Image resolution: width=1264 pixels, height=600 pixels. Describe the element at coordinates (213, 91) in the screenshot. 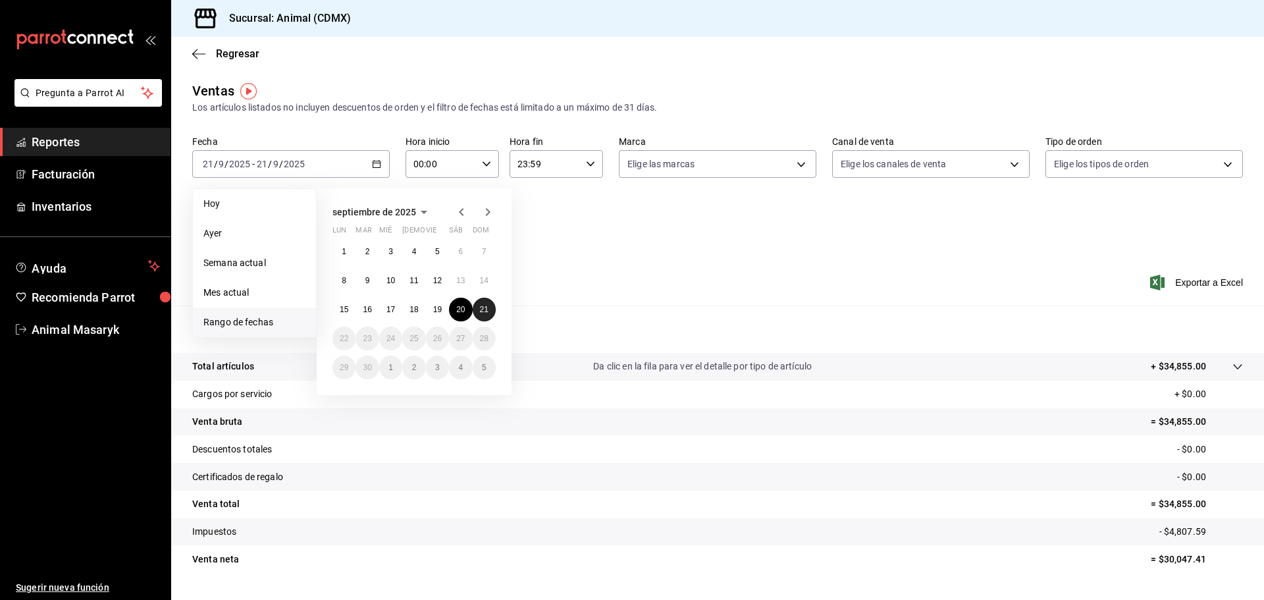

I see `div: Ventas` at that location.